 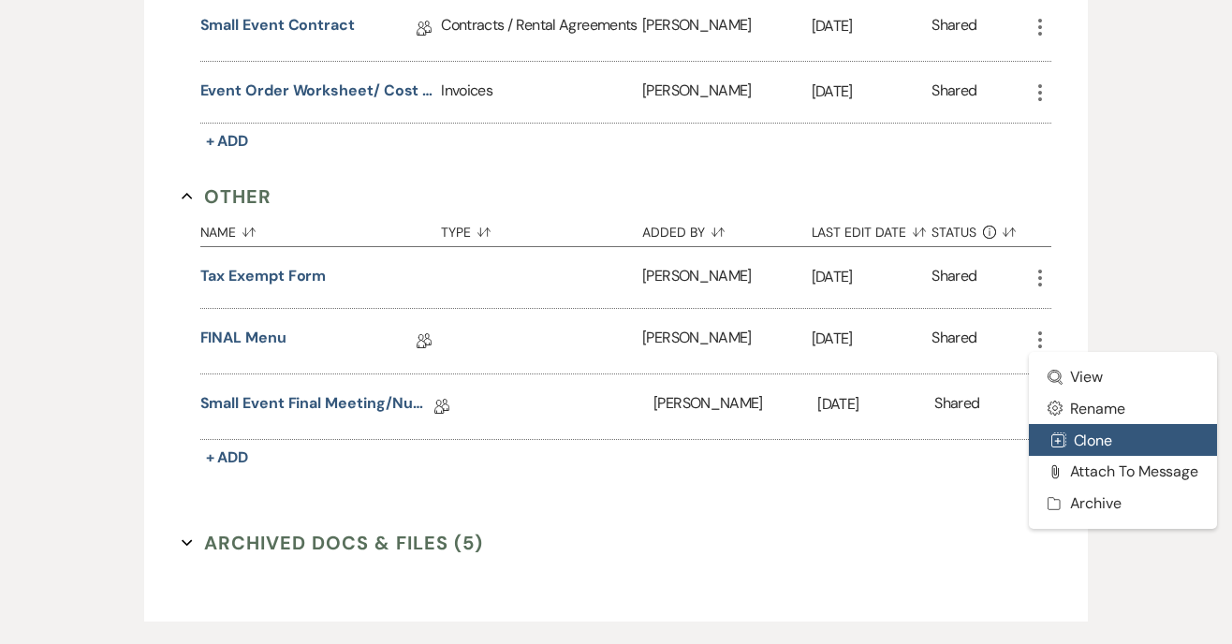 What do you see at coordinates (1123, 440) in the screenshot?
I see `button: Clone` at bounding box center [1123, 440].